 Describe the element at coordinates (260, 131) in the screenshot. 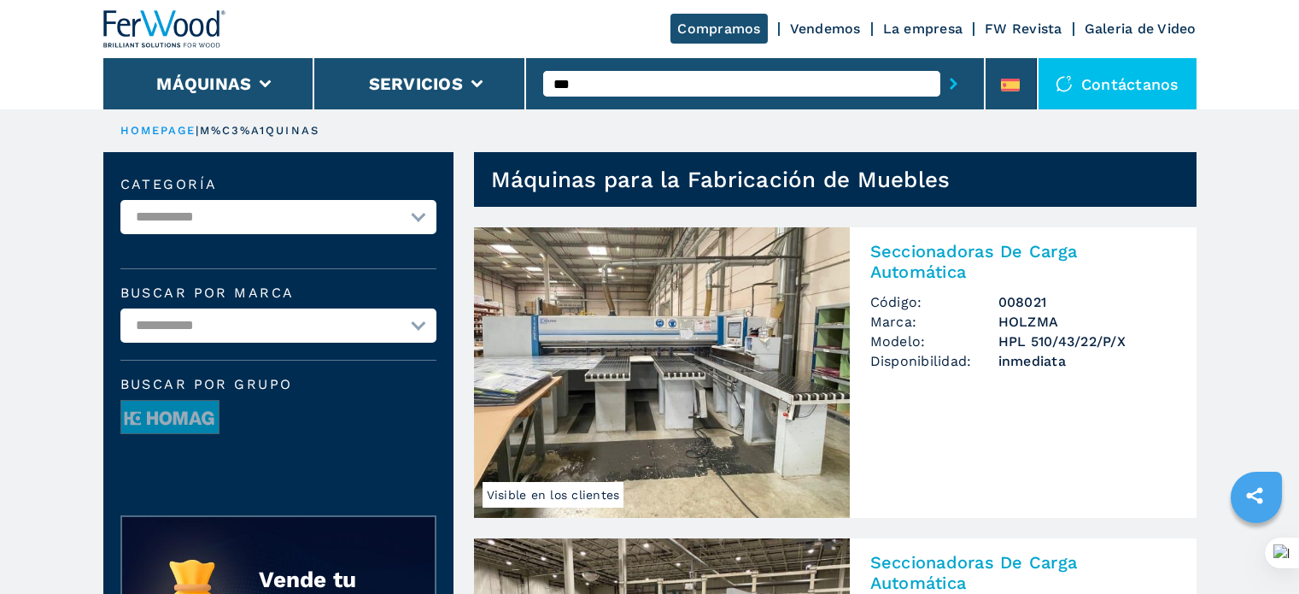

I see `p: m%C3%A1quinas` at that location.